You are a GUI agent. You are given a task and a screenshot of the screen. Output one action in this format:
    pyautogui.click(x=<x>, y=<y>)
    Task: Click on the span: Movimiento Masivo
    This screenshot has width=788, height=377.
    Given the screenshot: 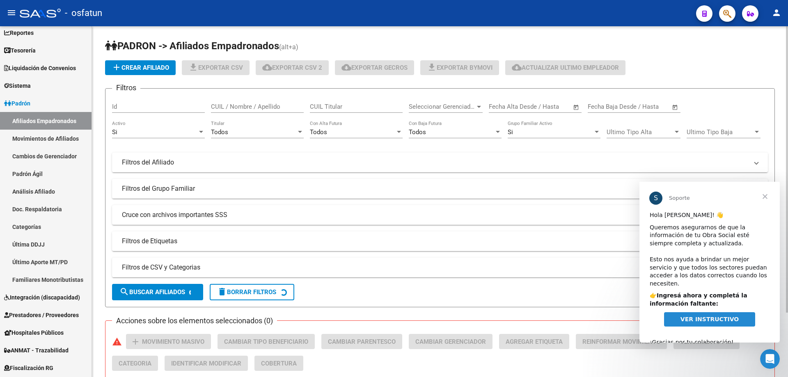 What is the action you would take?
    pyautogui.click(x=173, y=342)
    